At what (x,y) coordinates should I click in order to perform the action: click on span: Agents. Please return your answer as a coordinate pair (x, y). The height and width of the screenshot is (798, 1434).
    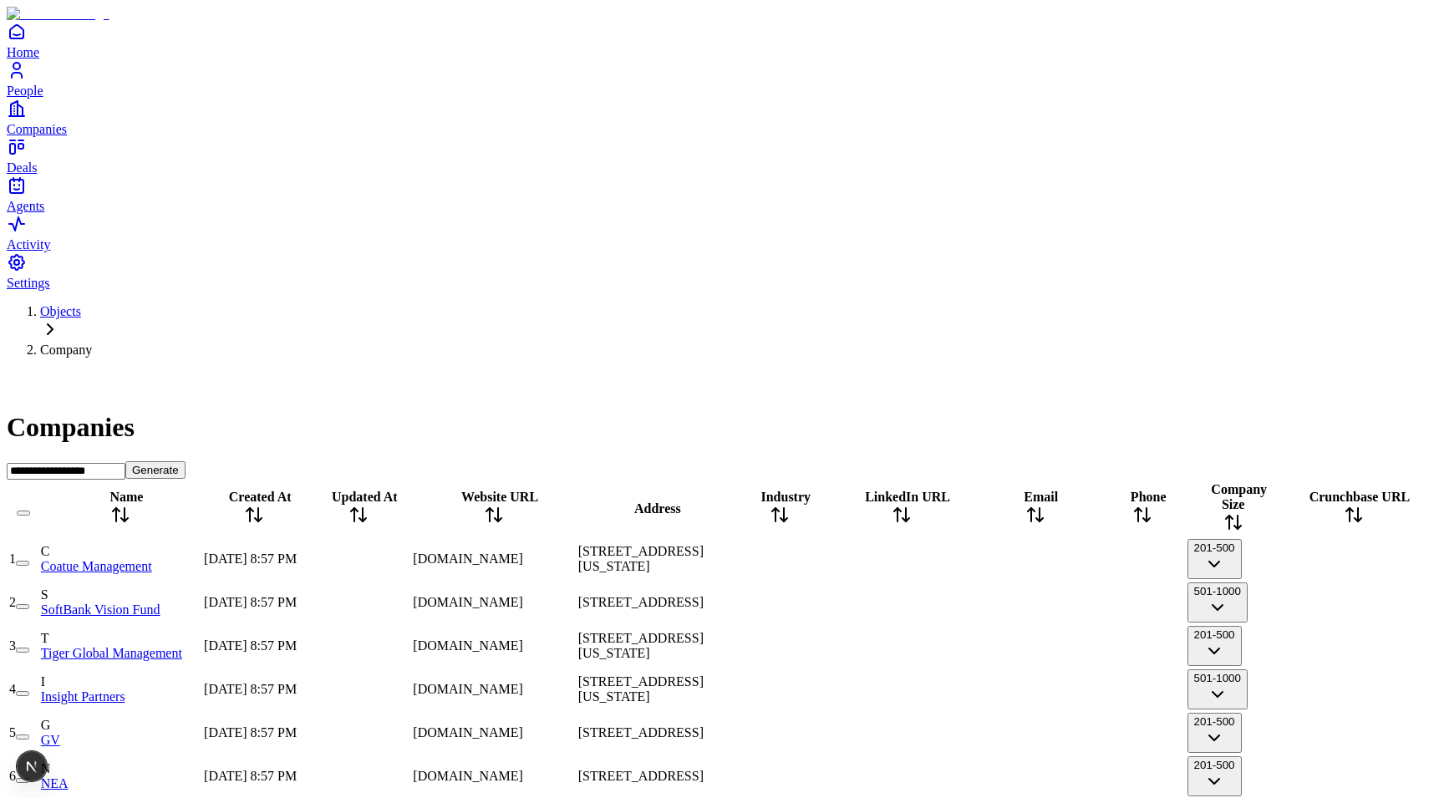
    Looking at the image, I should click on (25, 206).